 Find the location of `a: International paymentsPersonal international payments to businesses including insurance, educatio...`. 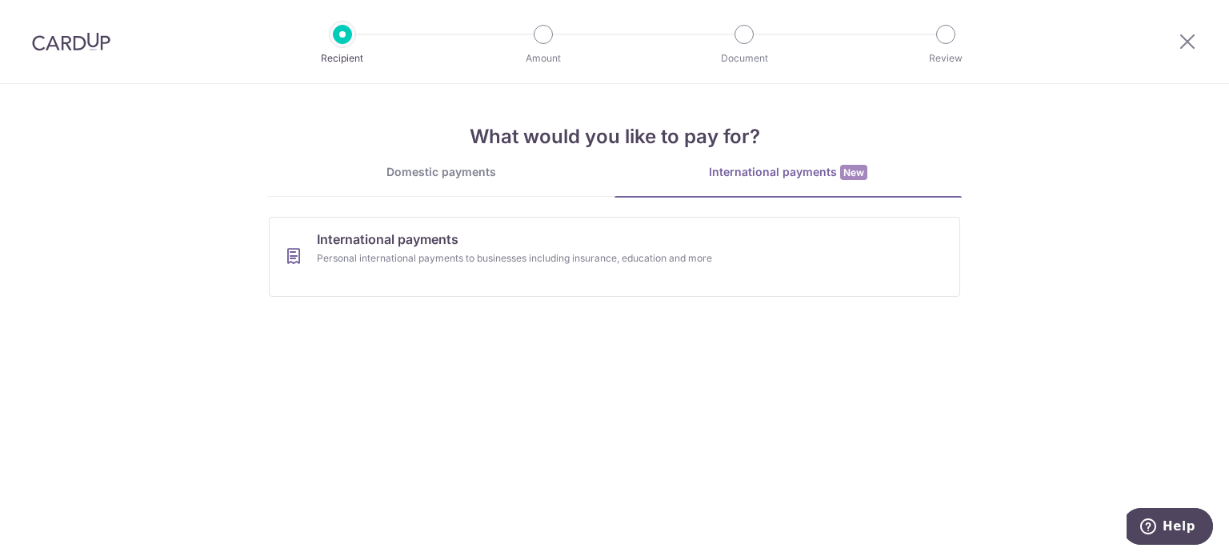

a: International paymentsPersonal international payments to businesses including insurance, educatio... is located at coordinates (614, 257).